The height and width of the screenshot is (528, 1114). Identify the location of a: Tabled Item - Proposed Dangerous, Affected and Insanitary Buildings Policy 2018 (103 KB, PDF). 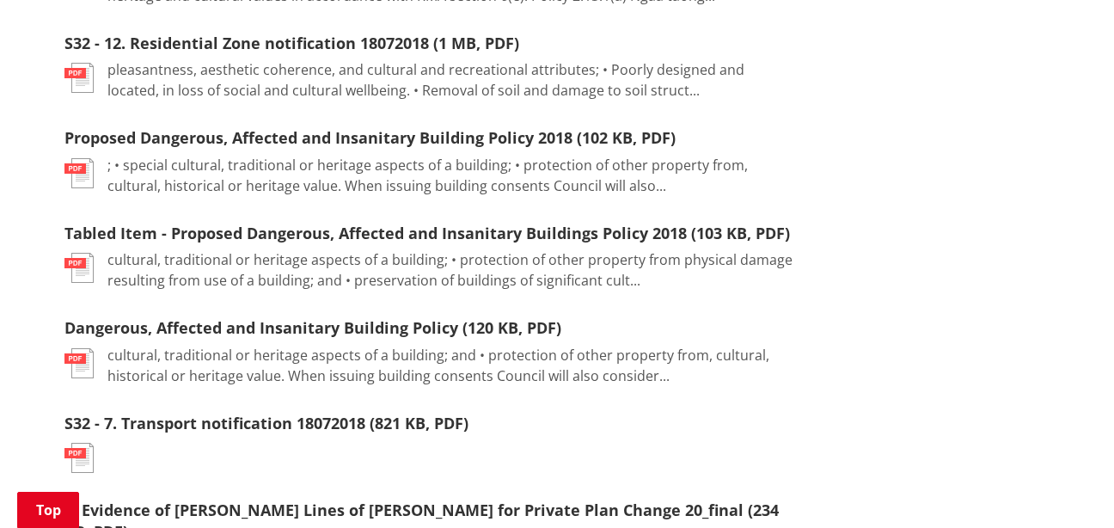
(427, 233).